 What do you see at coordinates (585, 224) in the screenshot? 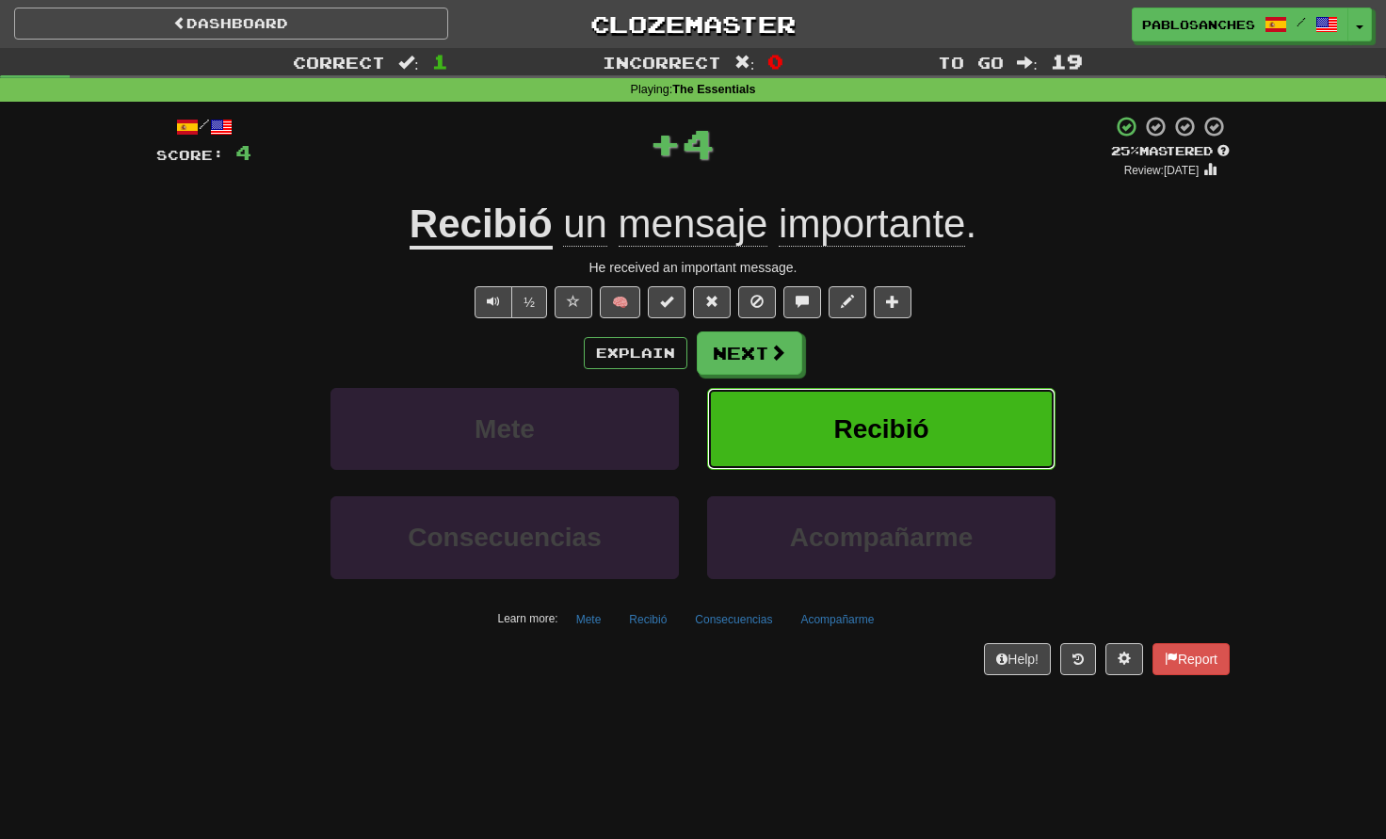
I see `span: un` at bounding box center [585, 224].